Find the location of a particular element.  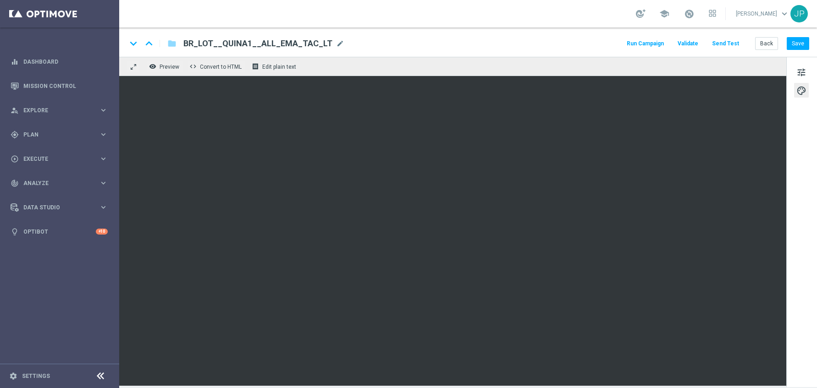

i: keyboard_arrow_down is located at coordinates (133, 44).